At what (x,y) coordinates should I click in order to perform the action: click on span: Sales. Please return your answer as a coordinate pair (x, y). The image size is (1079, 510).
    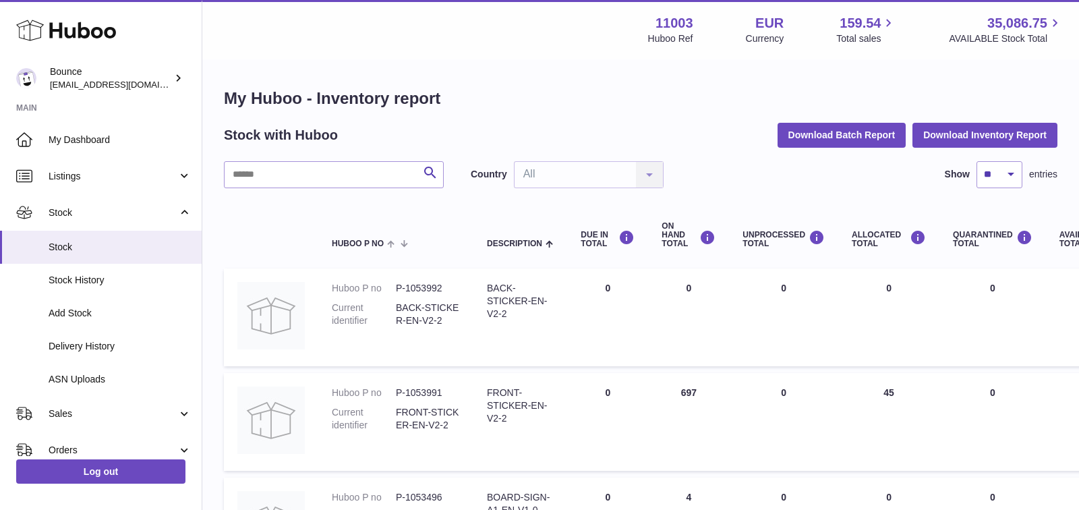
    Looking at the image, I should click on (113, 413).